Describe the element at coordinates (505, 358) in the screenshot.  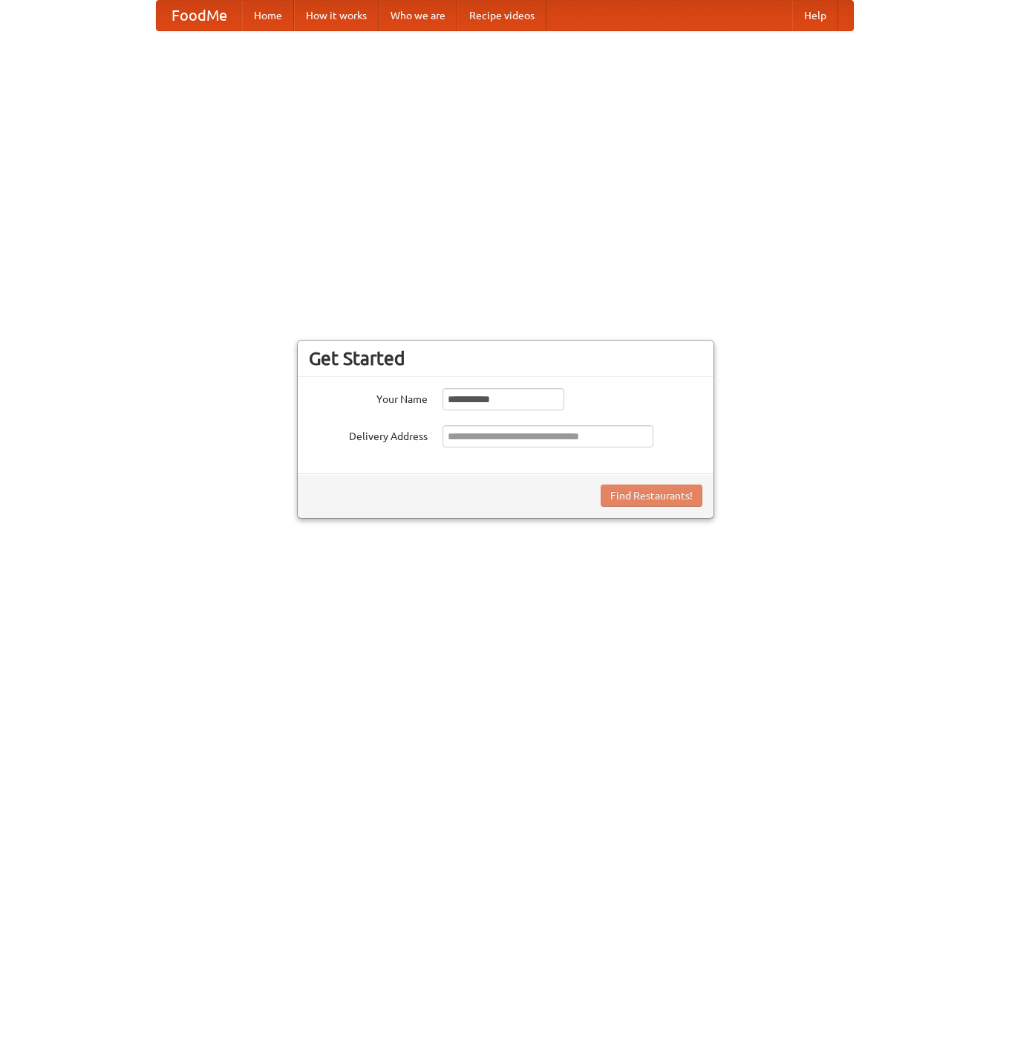
I see `h3: Get Started` at that location.